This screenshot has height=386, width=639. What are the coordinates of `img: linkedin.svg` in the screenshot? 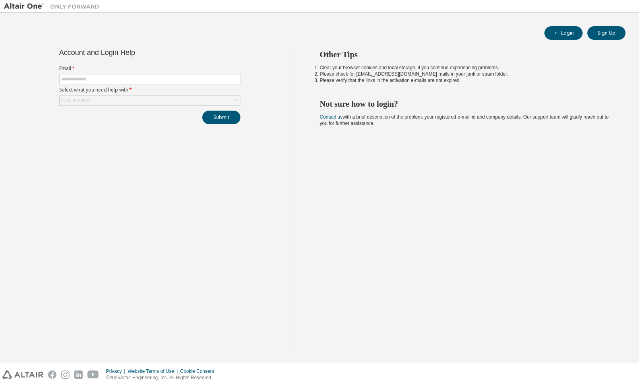 It's located at (78, 374).